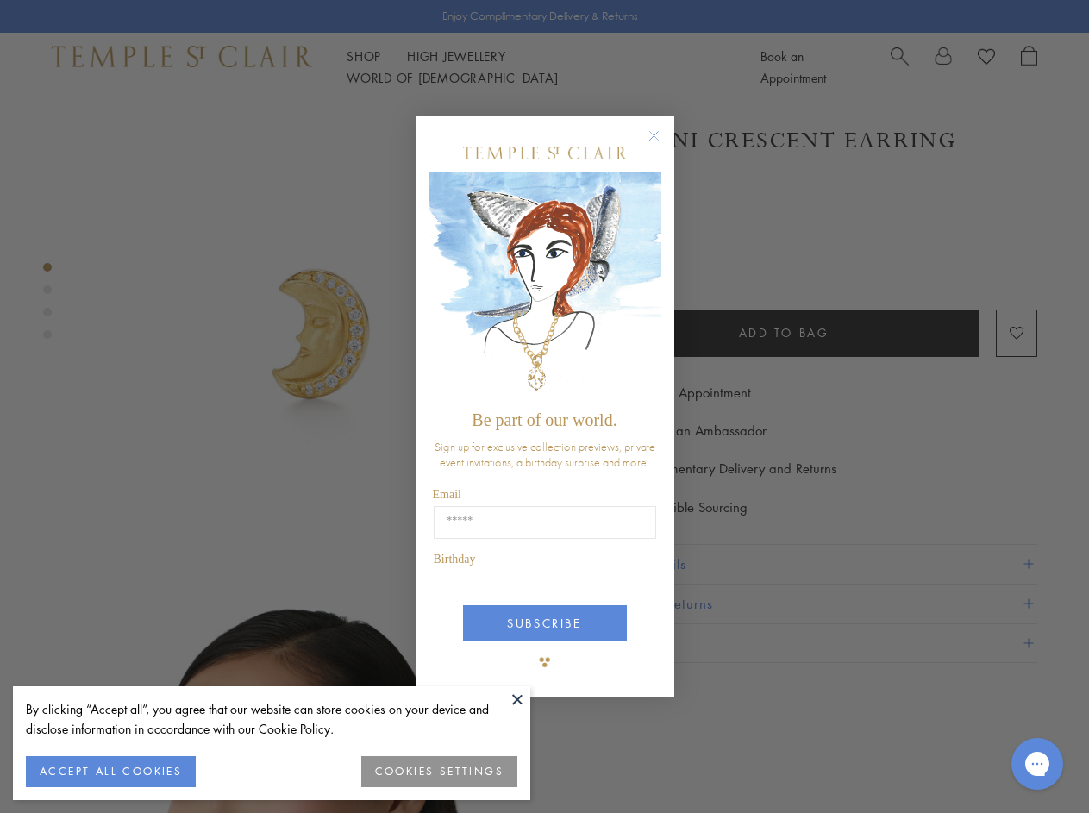 The width and height of the screenshot is (1089, 813). Describe the element at coordinates (662, 144) in the screenshot. I see `button: Close dialog` at that location.